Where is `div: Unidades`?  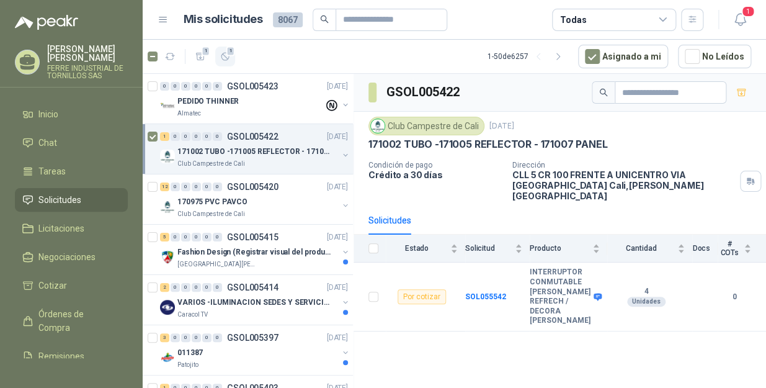
div: Unidades is located at coordinates (647, 302).